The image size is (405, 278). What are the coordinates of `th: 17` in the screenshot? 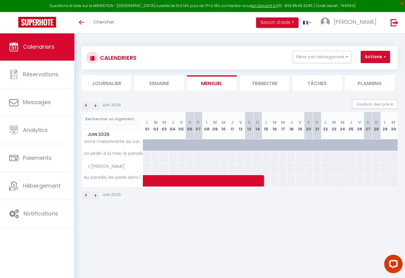 It's located at (283, 125).